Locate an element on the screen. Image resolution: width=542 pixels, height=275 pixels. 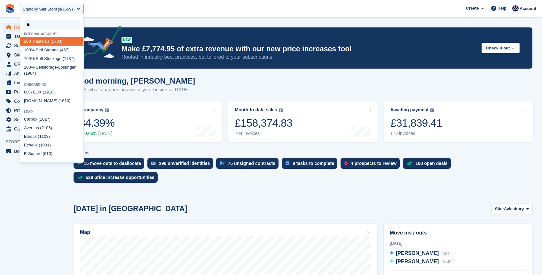
span: Pricing is located at coordinates (33, 92).